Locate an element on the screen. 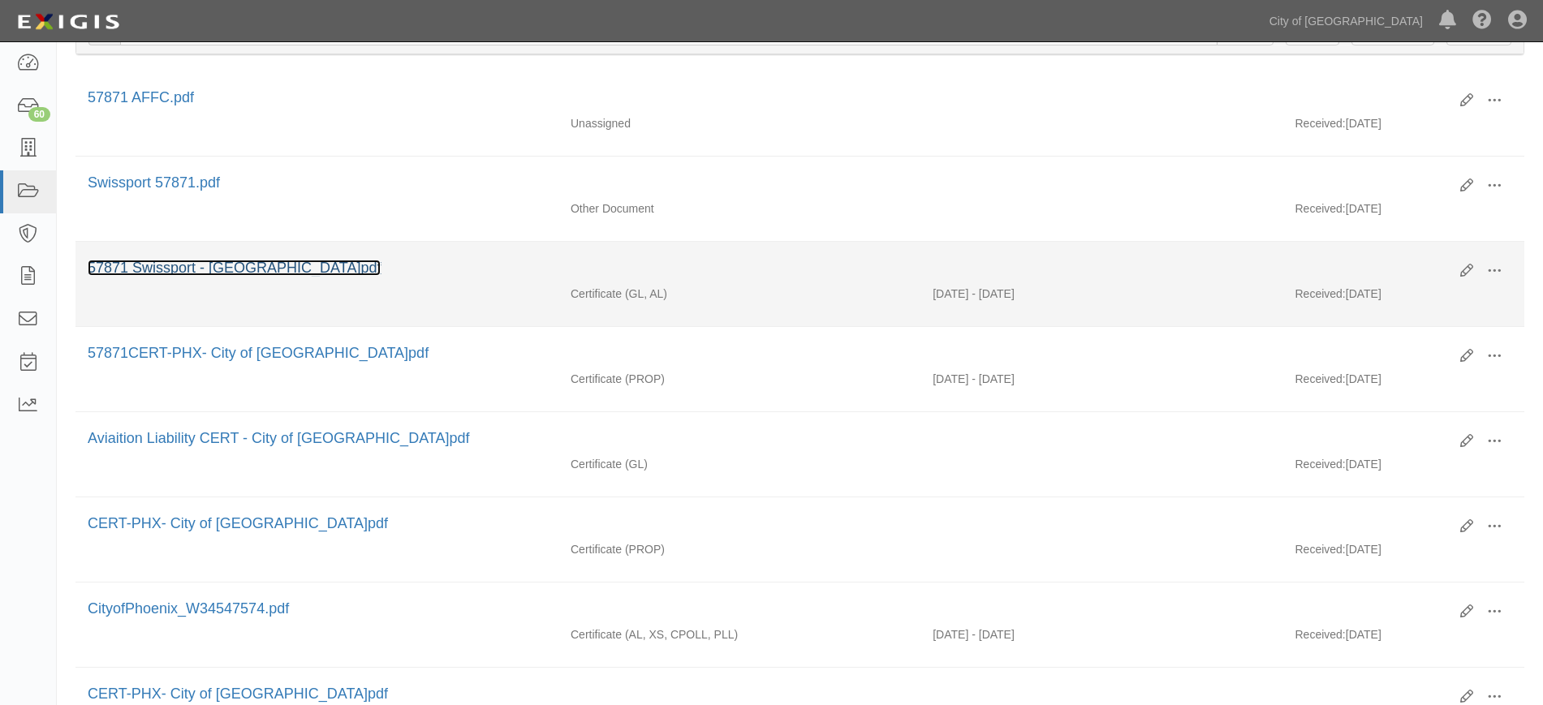  div: CityofPhoenix_W34547574.pdf is located at coordinates (768, 609).